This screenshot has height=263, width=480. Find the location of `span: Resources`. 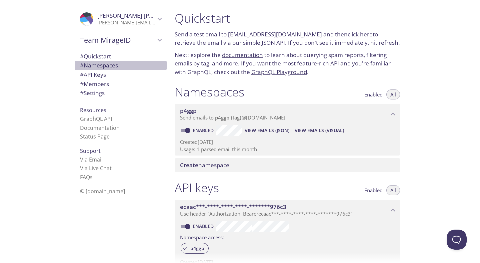

span: Resources is located at coordinates (93, 110).